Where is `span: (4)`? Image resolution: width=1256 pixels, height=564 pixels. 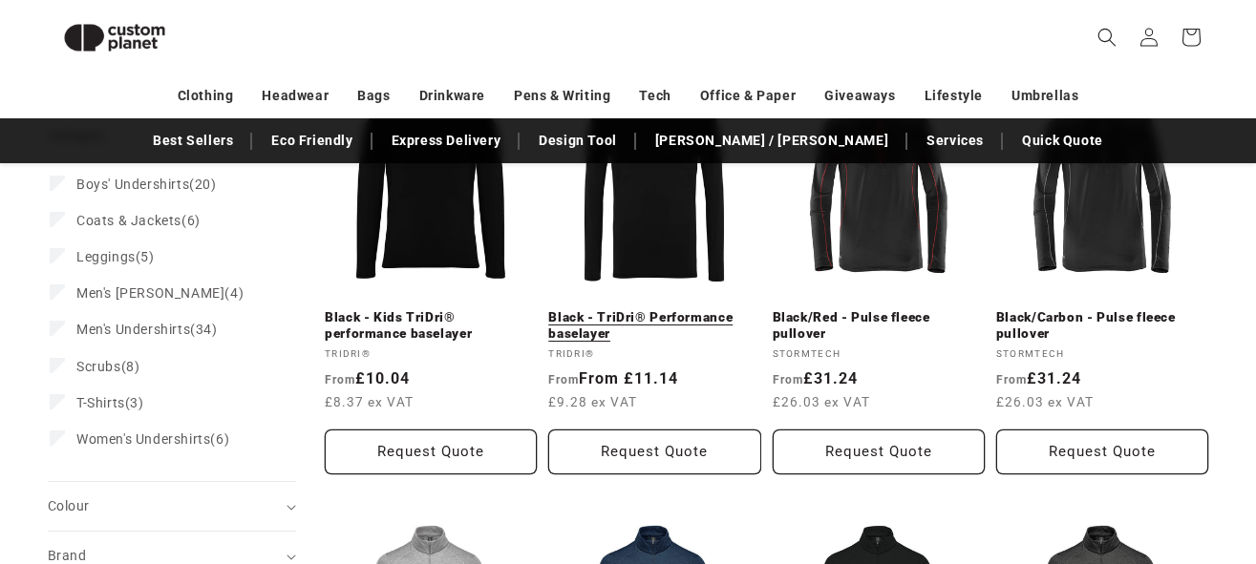 span: (4) is located at coordinates (159, 293).